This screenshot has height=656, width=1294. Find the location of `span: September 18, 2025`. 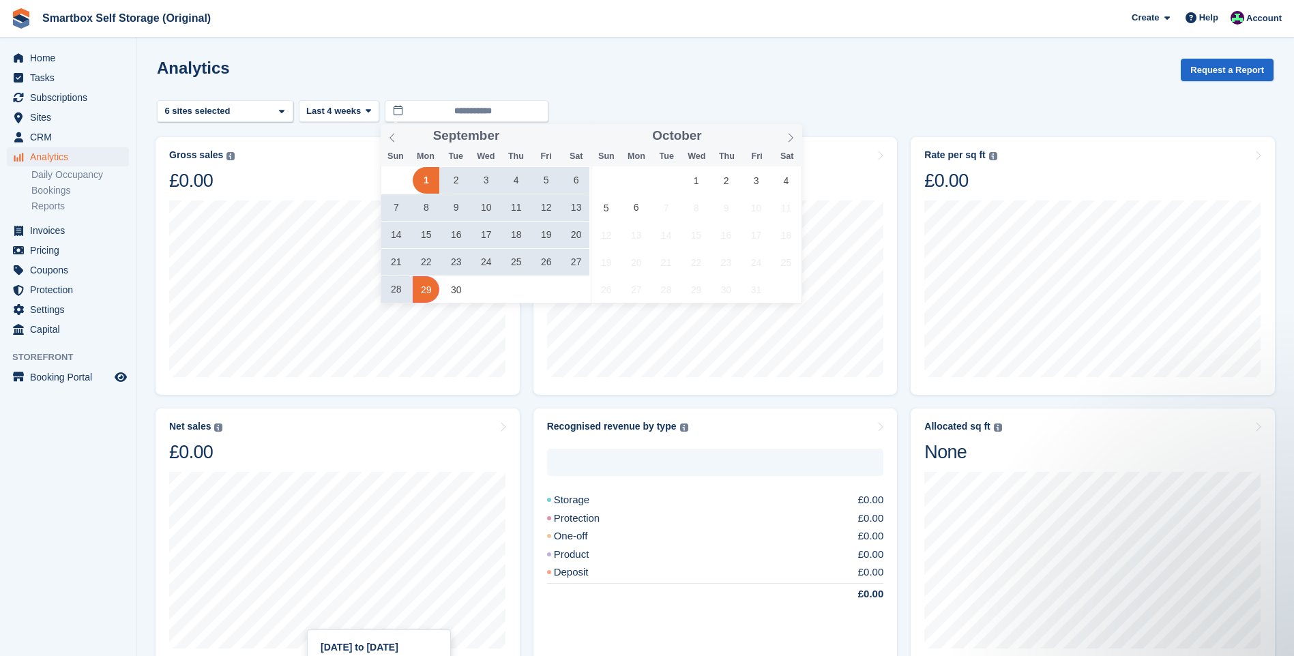

span: September 18, 2025 is located at coordinates (516, 235).